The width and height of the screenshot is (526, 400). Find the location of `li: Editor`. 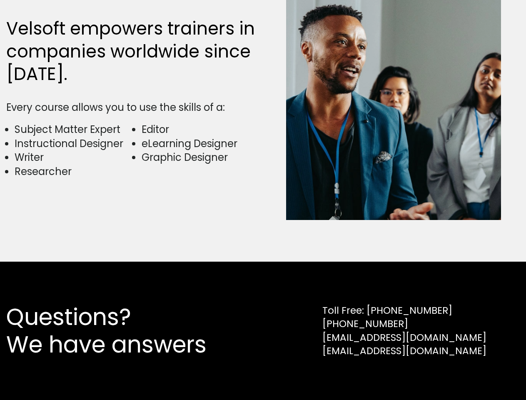

li: Editor is located at coordinates (200, 130).